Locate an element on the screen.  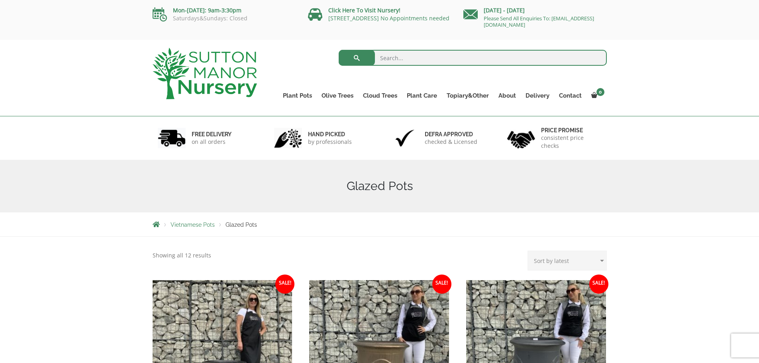
a: Delivery is located at coordinates (537, 96).